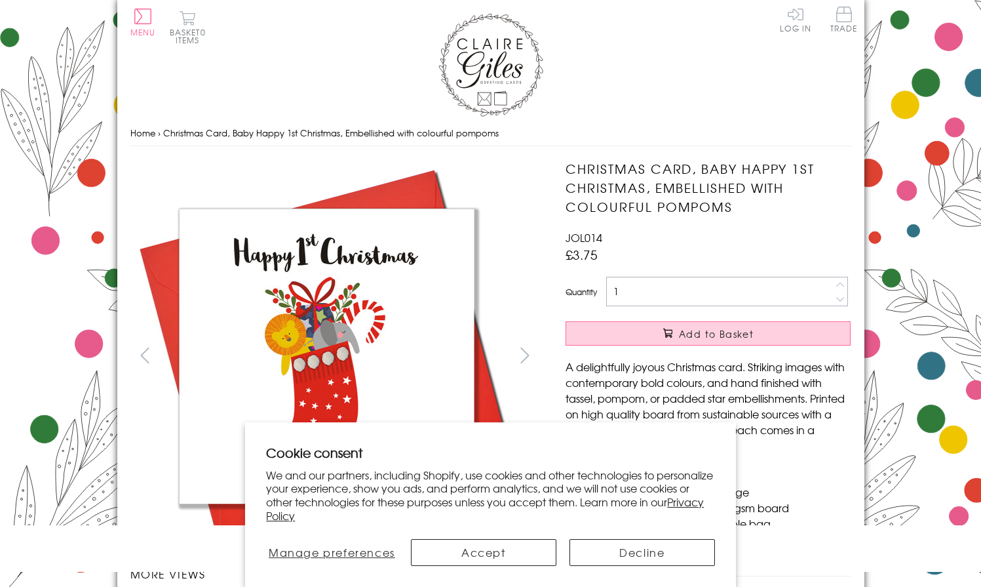 This screenshot has width=981, height=587. Describe the element at coordinates (708, 333) in the screenshot. I see `button: Add to Basket` at that location.